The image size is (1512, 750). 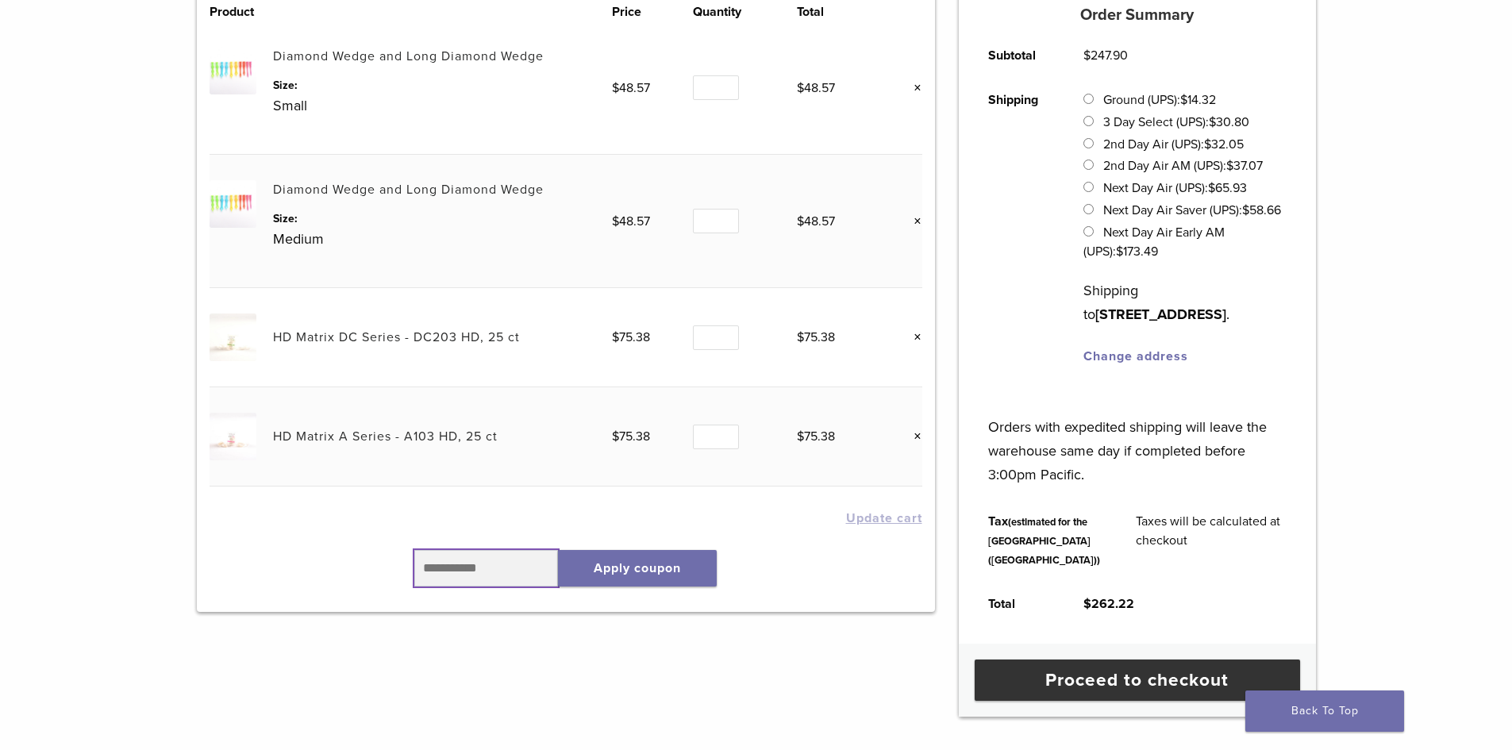 I want to click on th: Price, so click(x=652, y=12).